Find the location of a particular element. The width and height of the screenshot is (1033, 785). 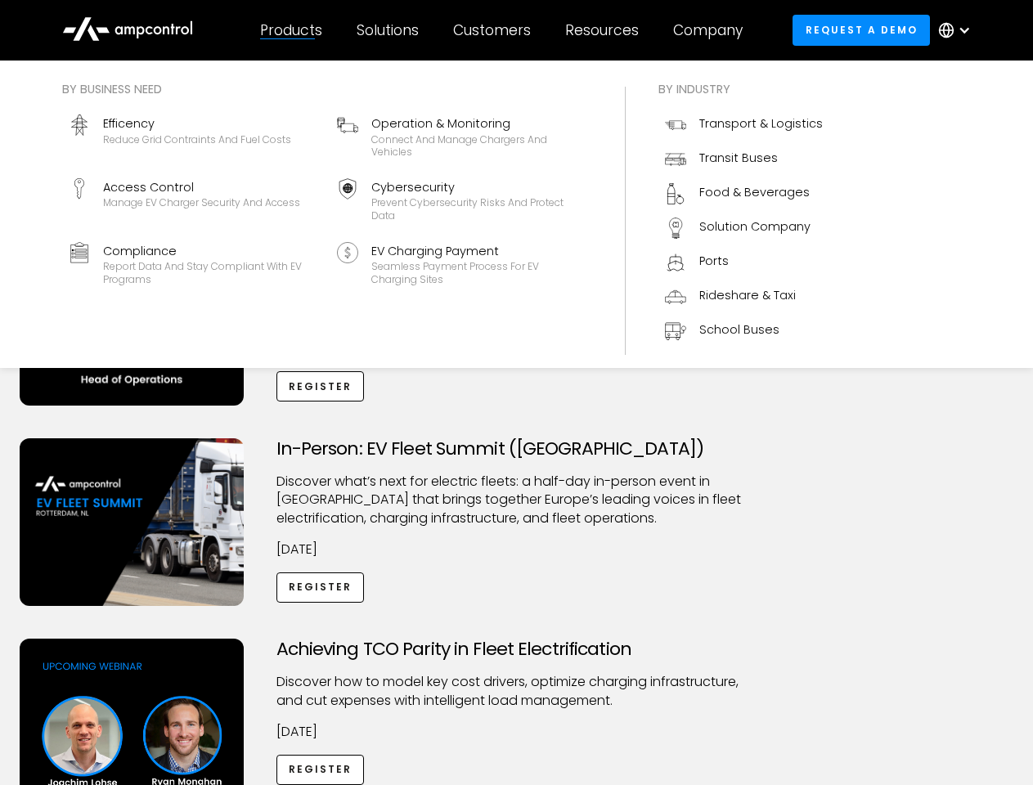

div: Operation & Monitoring is located at coordinates (479, 124).